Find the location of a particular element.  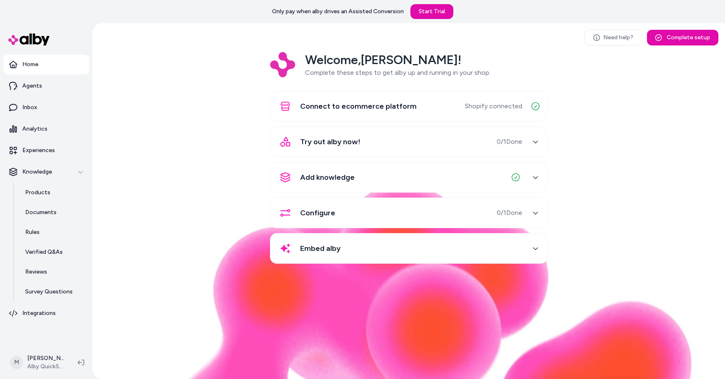

p: Experiences is located at coordinates (38, 150).